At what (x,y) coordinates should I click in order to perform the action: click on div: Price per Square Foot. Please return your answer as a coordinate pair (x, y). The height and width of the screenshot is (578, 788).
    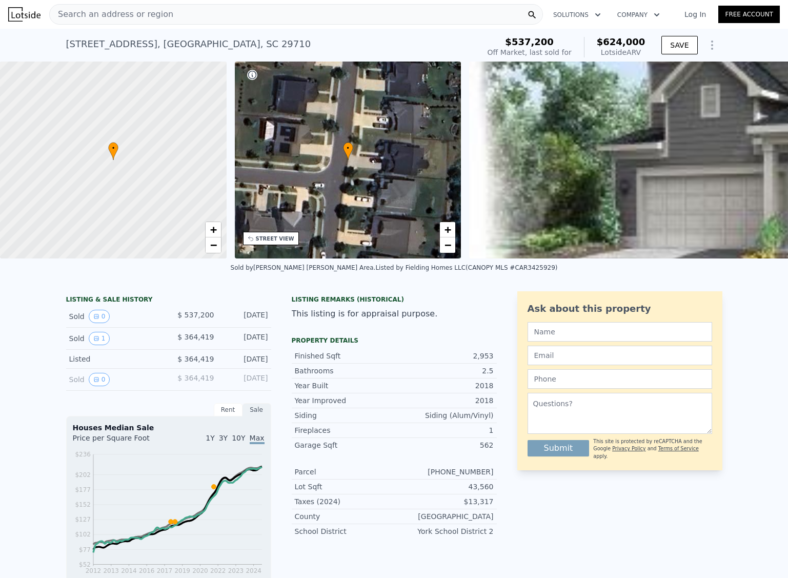
    Looking at the image, I should click on (121, 441).